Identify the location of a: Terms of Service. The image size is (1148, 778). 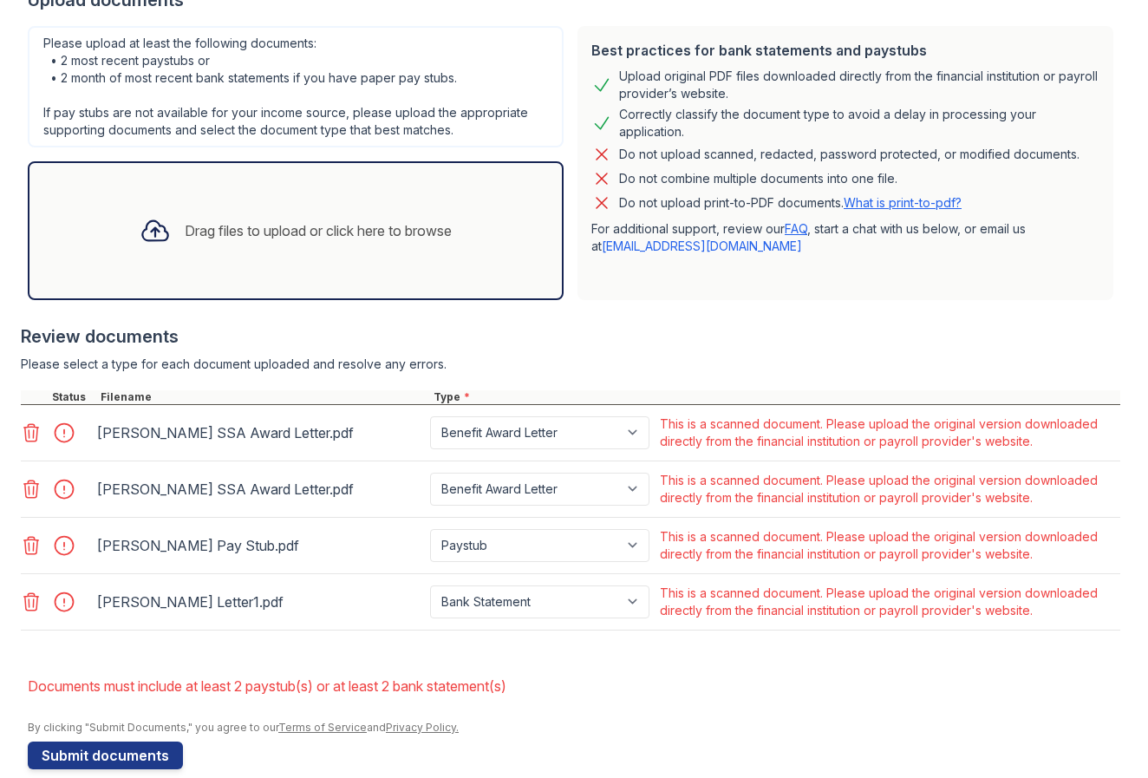
(323, 727).